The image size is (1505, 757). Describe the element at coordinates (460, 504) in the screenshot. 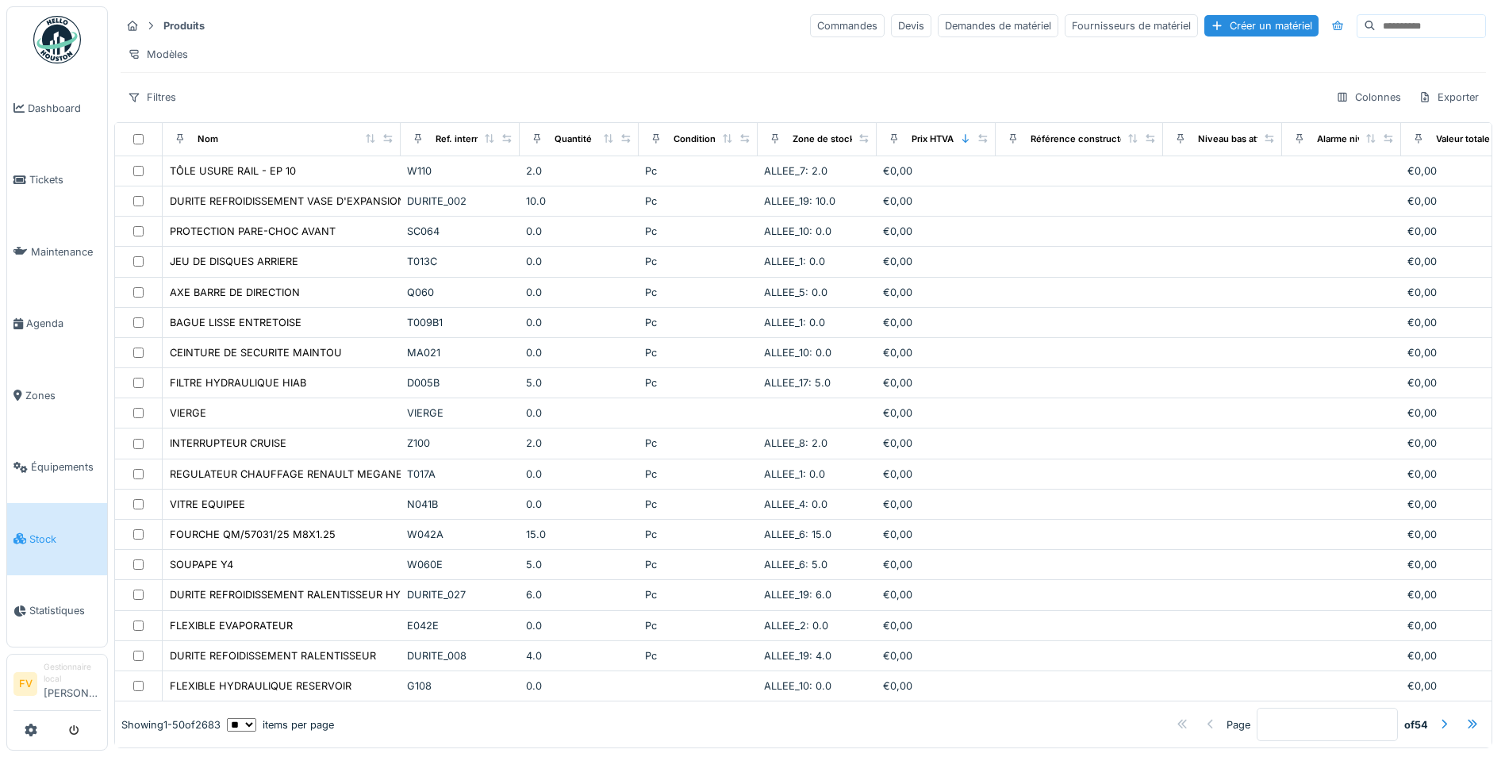

I see `div: N041B` at that location.